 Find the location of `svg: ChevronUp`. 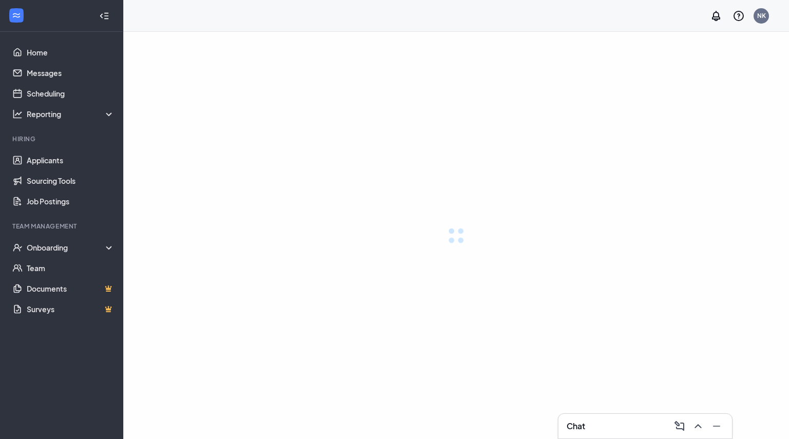

svg: ChevronUp is located at coordinates (698, 427).